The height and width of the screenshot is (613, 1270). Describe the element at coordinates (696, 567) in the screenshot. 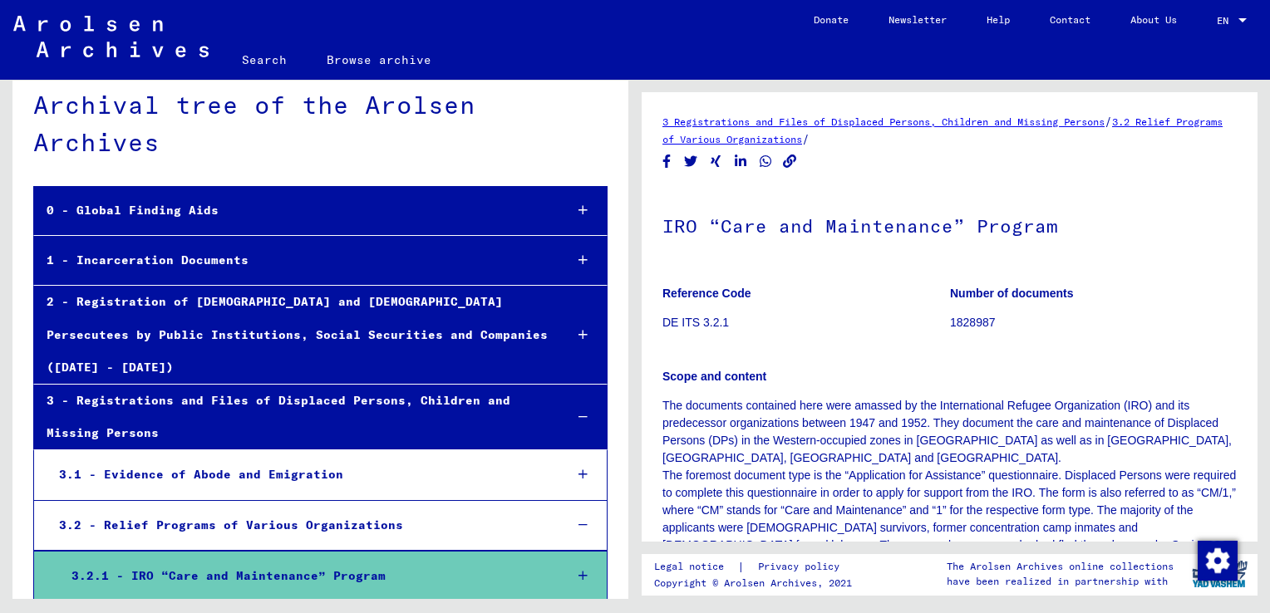

I see `a: Legal notice` at that location.